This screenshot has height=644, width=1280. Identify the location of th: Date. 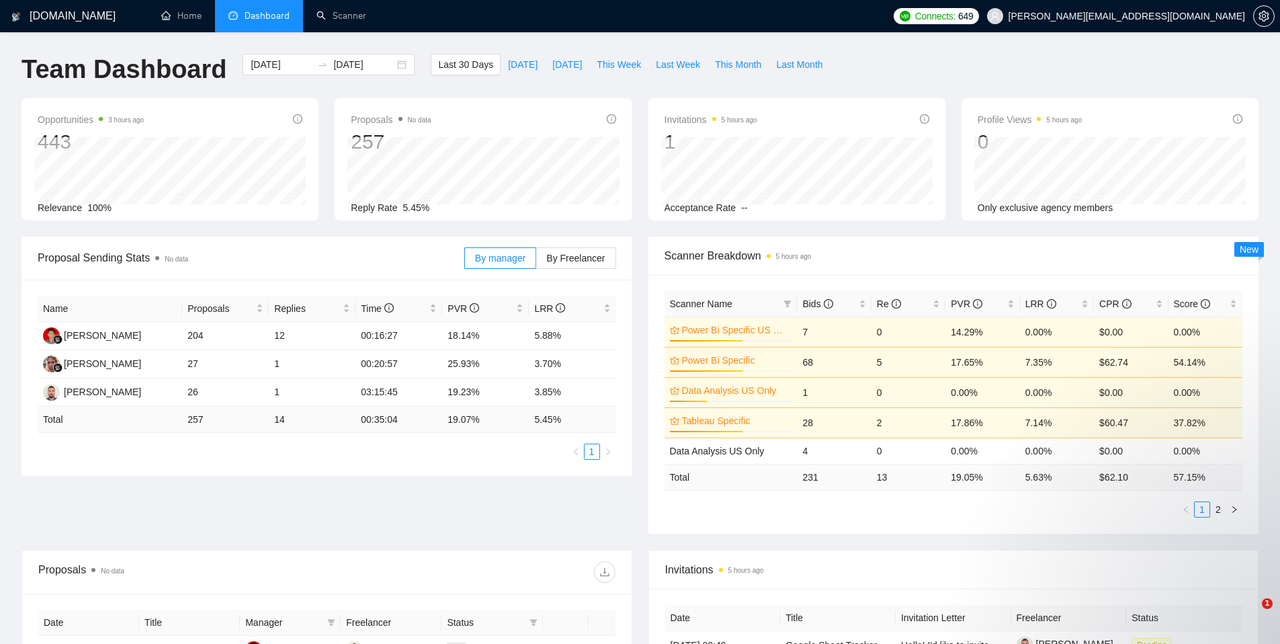
(723, 618).